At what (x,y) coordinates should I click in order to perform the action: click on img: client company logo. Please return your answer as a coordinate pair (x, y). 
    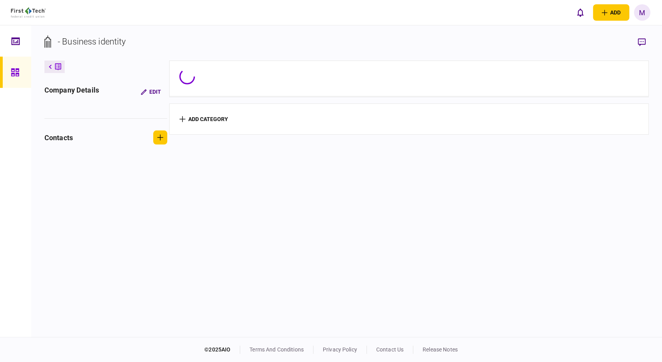
    Looking at the image, I should click on (28, 12).